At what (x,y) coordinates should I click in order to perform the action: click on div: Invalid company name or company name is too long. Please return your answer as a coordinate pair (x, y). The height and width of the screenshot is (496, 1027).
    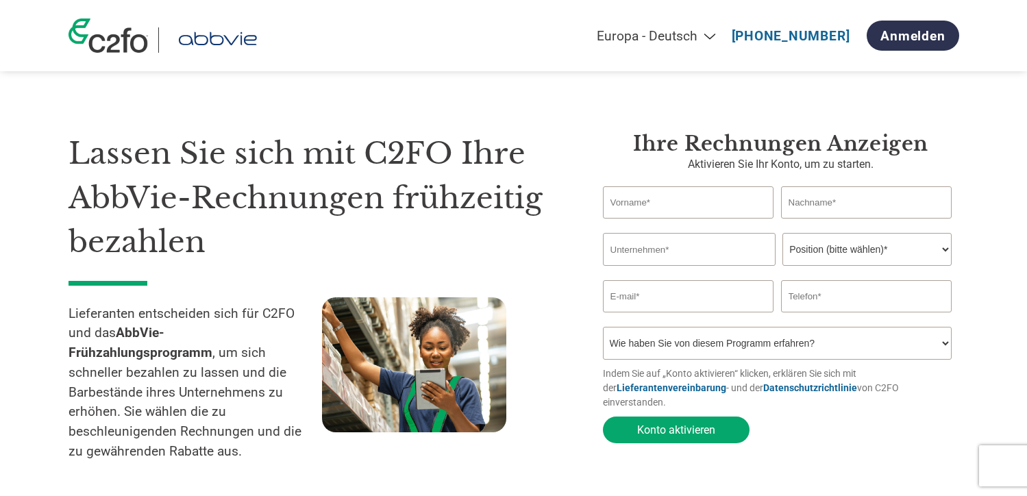
    Looking at the image, I should click on (778, 271).